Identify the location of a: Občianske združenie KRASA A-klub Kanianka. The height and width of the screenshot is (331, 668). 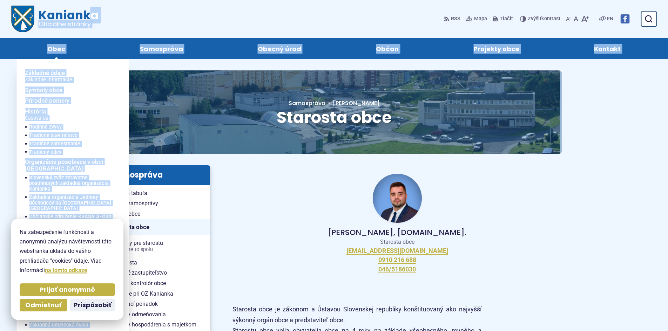
(70, 220).